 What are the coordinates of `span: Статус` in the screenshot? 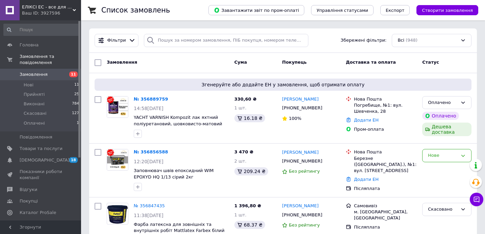 It's located at (431, 62).